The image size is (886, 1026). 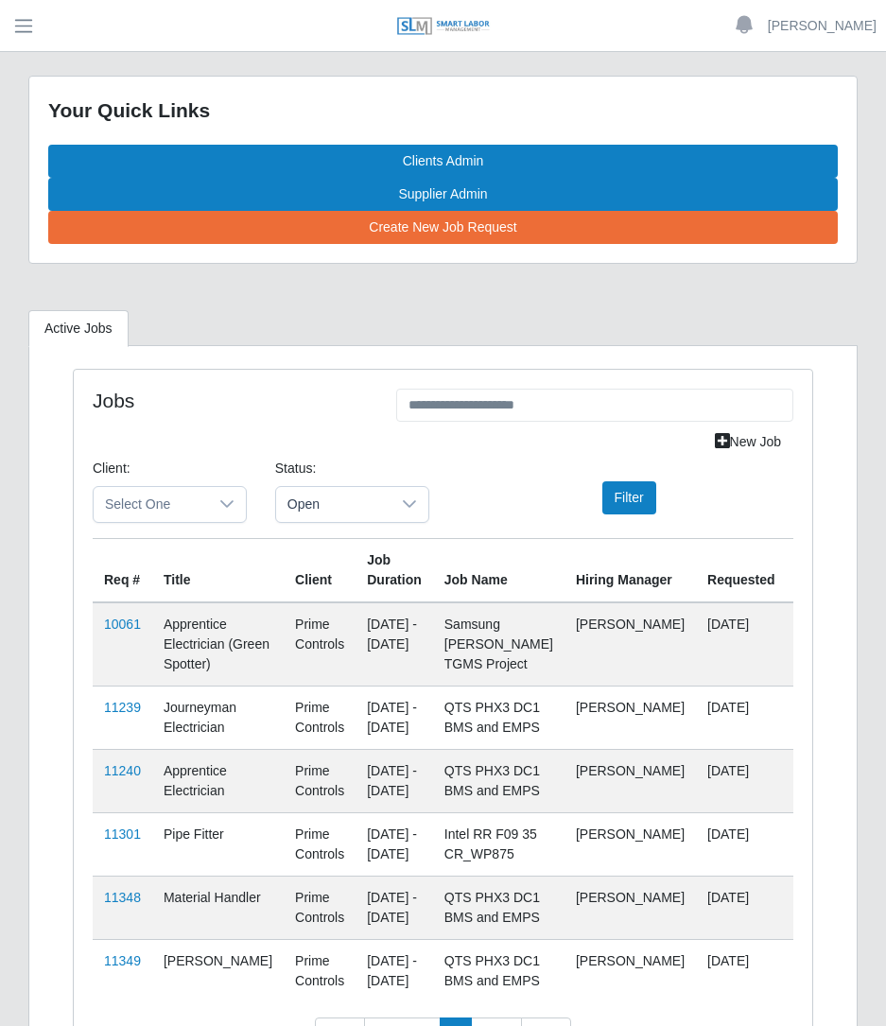 What do you see at coordinates (112, 468) in the screenshot?
I see `label: Client:` at bounding box center [112, 468].